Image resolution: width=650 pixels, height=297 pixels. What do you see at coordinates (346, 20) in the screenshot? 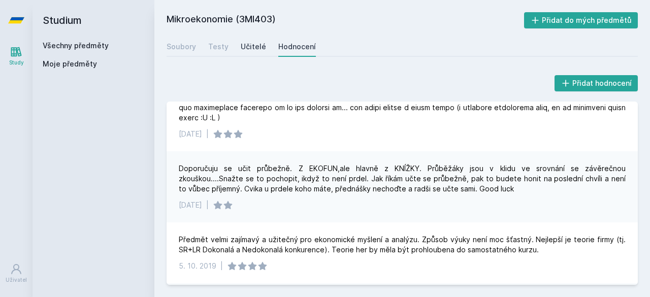
I see `h2: Mikroekonomie (3MI403)` at bounding box center [346, 20].